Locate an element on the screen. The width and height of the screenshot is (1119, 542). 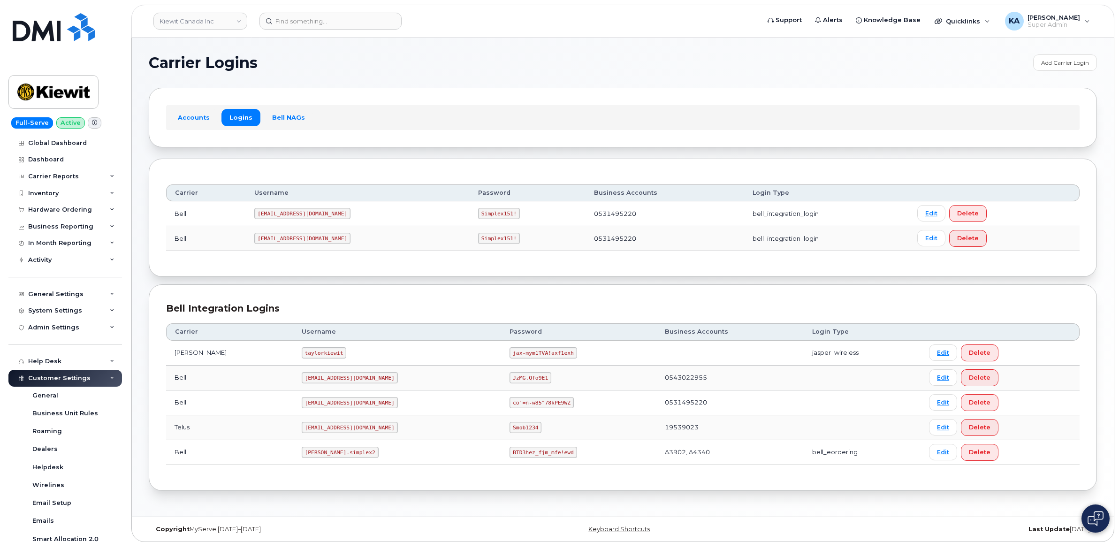
code: co'=n-w85"78kPE9WZ is located at coordinates (542, 403).